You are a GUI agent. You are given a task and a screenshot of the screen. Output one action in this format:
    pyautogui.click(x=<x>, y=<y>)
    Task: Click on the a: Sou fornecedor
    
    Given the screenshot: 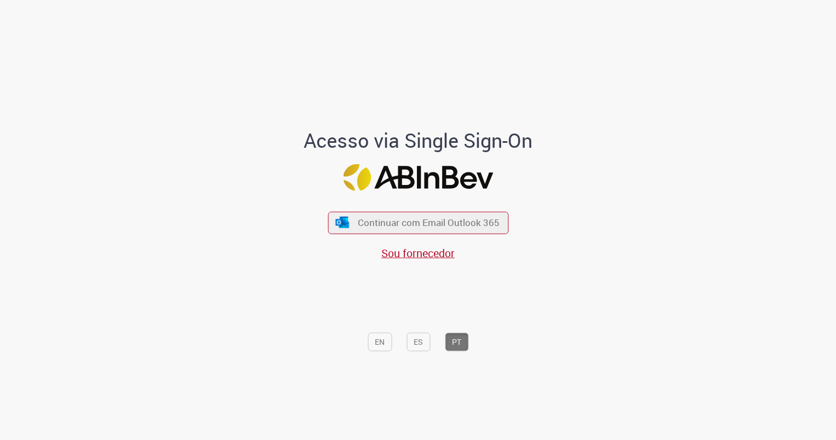 What is the action you would take?
    pyautogui.click(x=418, y=253)
    